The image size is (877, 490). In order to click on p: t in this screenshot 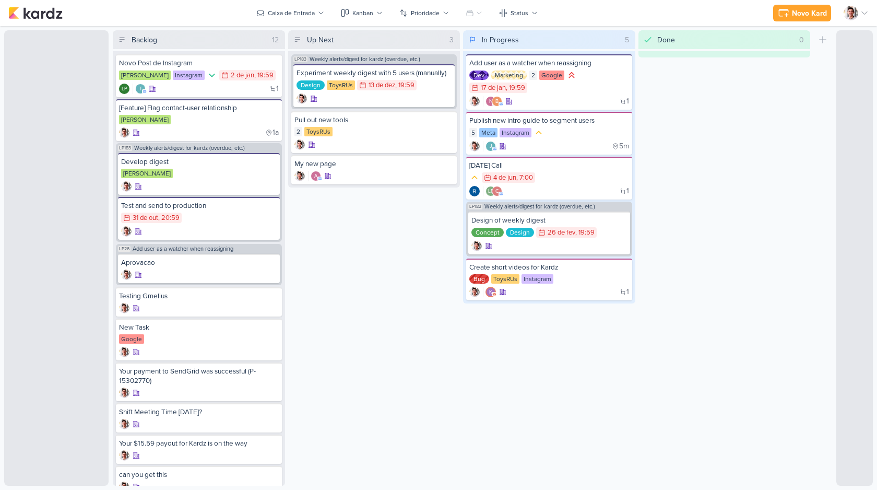, I will do `click(140, 89)`.